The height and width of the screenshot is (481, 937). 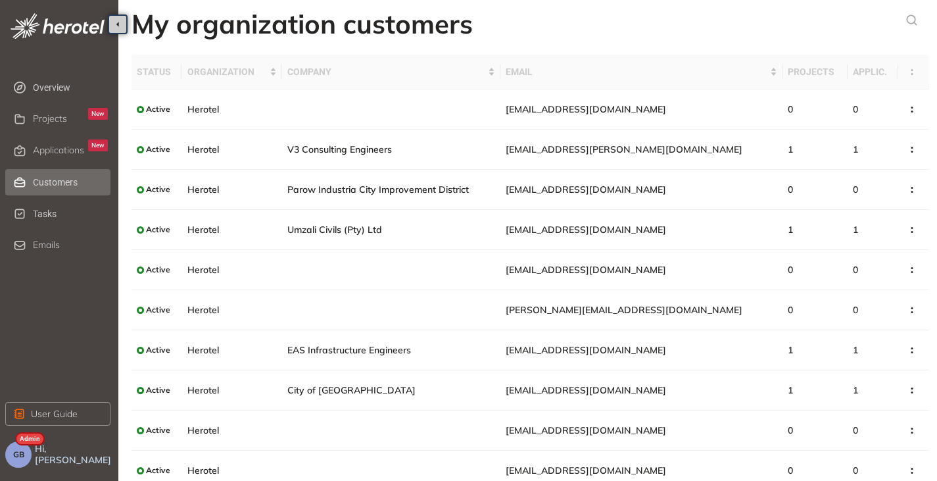 What do you see at coordinates (70, 87) in the screenshot?
I see `span: Overview` at bounding box center [70, 87].